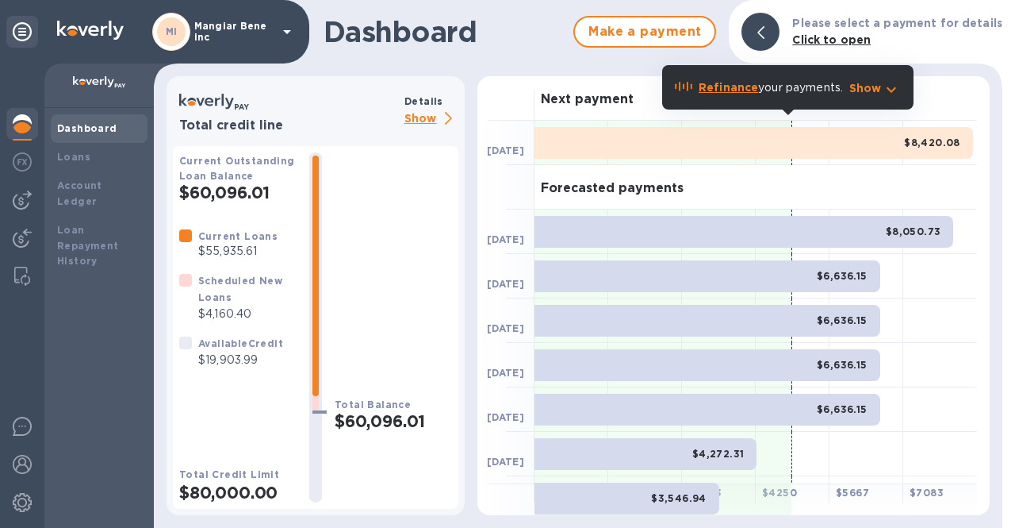 The width and height of the screenshot is (1015, 528). I want to click on p: your payments., so click(771, 87).